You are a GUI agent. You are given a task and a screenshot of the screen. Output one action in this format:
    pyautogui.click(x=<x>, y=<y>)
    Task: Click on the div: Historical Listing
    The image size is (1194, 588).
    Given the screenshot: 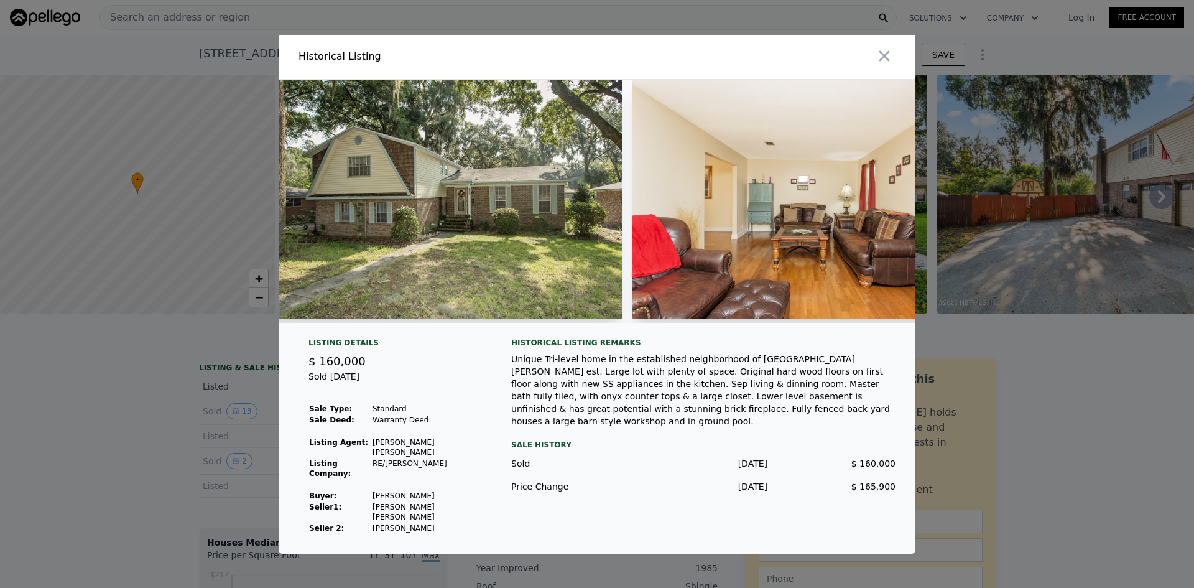 What is the action you would take?
    pyautogui.click(x=445, y=57)
    